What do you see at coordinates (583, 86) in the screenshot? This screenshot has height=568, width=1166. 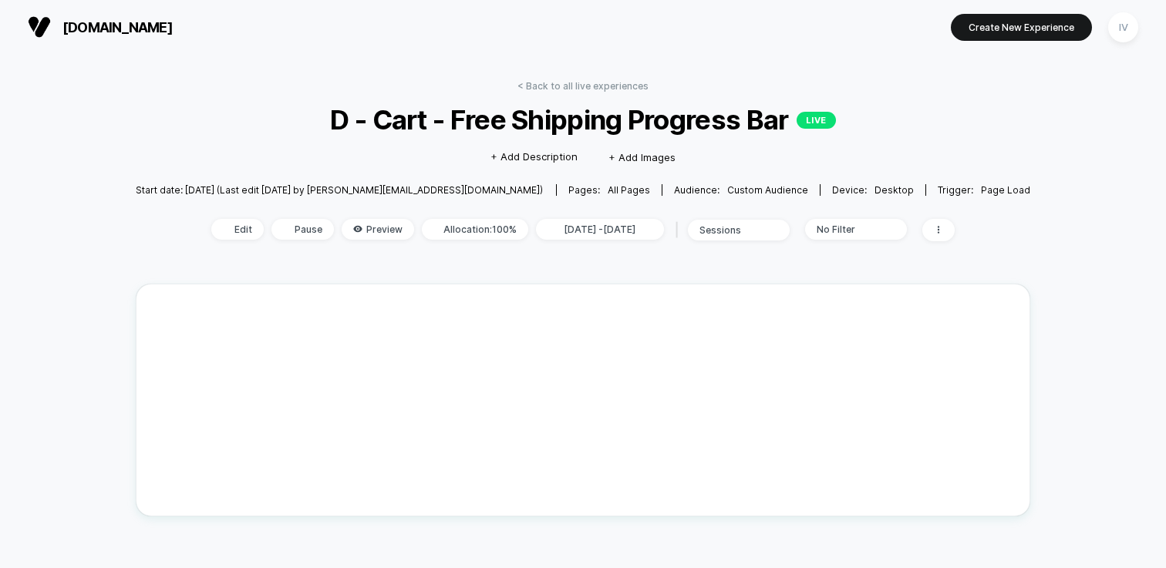 I see `a: < Back to all live experiences` at bounding box center [583, 86].